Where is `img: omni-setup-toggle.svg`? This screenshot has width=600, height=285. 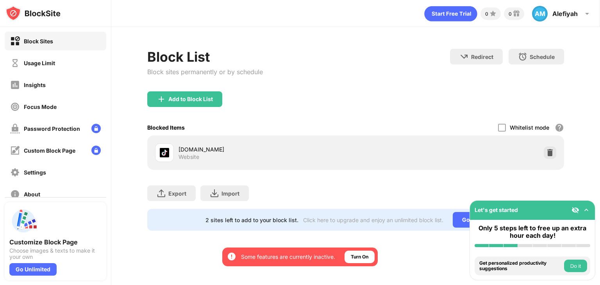 img: omni-setup-toggle.svg is located at coordinates (586, 210).